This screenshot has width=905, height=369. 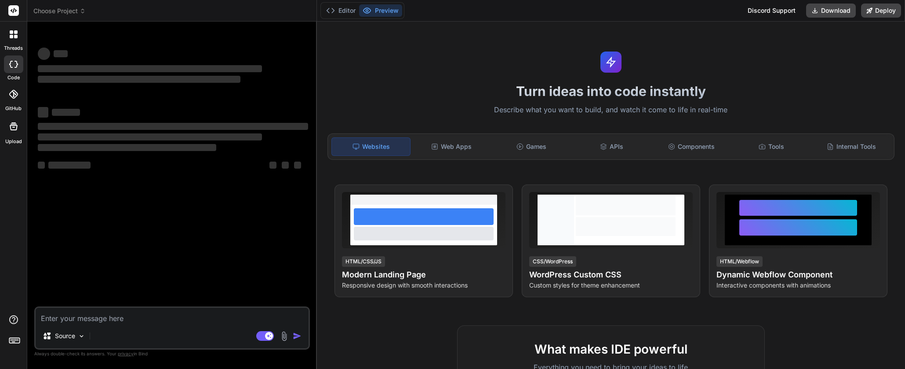 I want to click on img: attachment, so click(x=284, y=336).